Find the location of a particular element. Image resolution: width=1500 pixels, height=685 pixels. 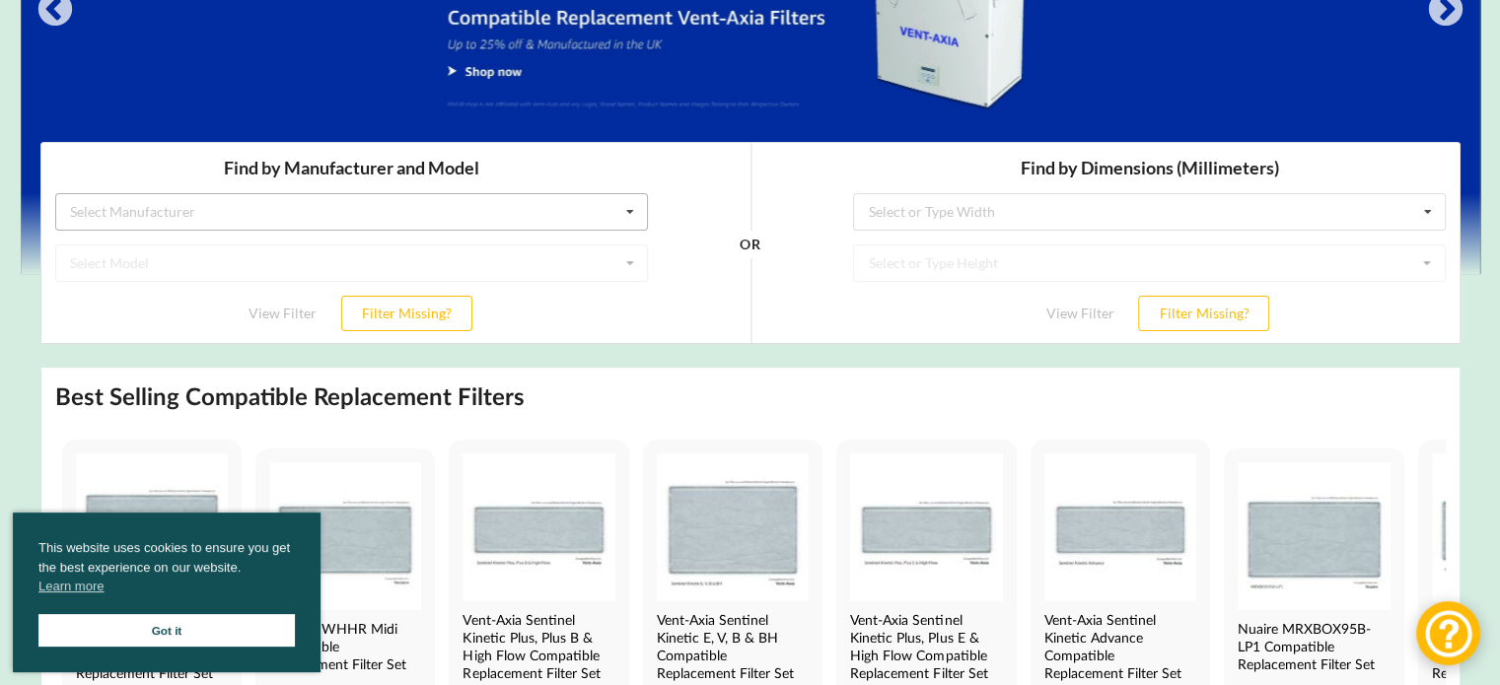

h2: Best Selling Compatible Replacement Filters is located at coordinates (290, 396).